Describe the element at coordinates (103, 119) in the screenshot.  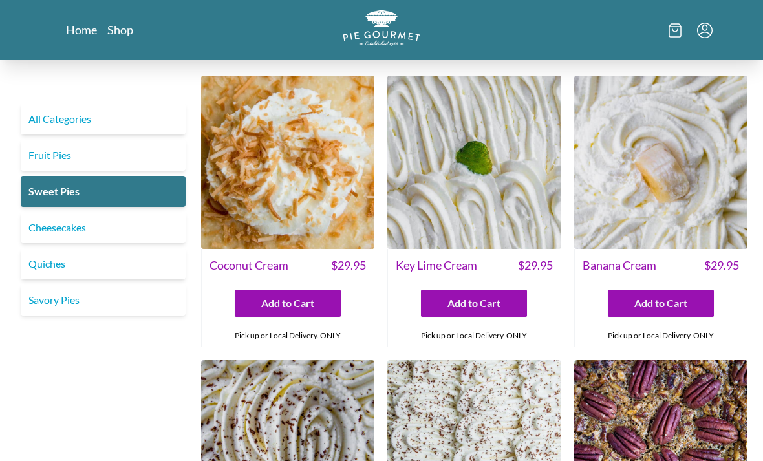
I see `a: All Categories` at that location.